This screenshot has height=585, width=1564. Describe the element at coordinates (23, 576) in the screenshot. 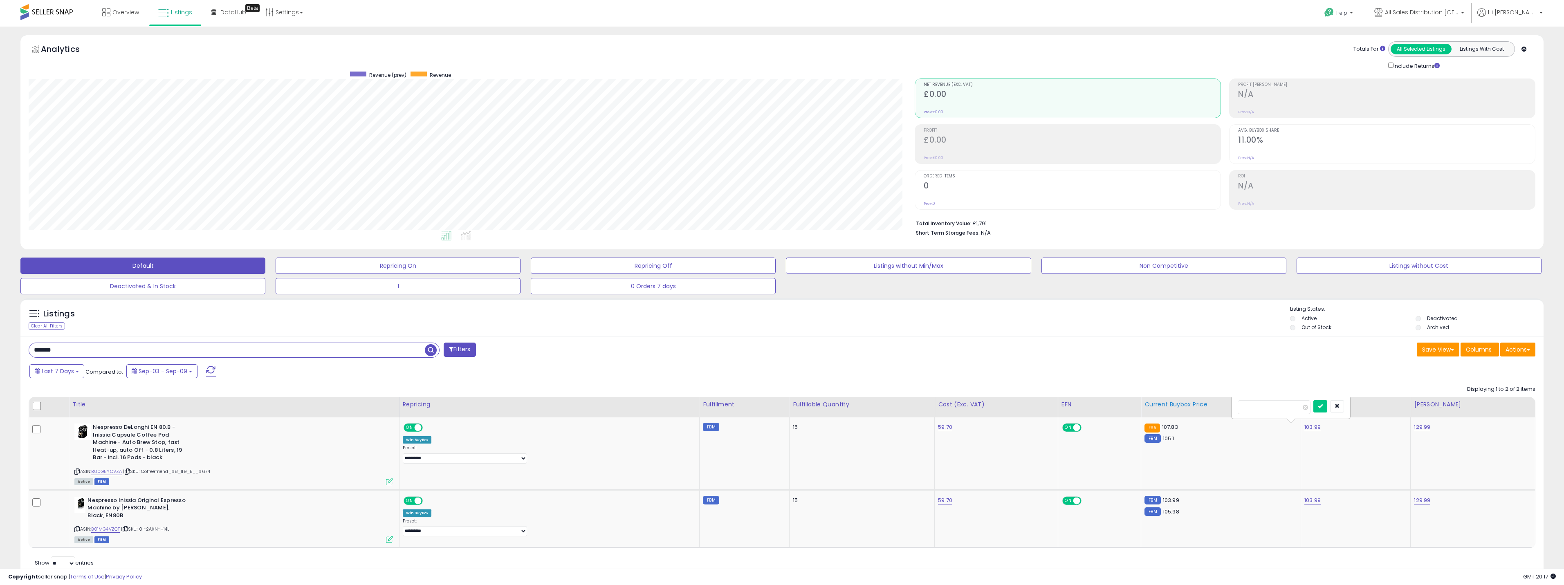

I see `strong: Copyright` at that location.